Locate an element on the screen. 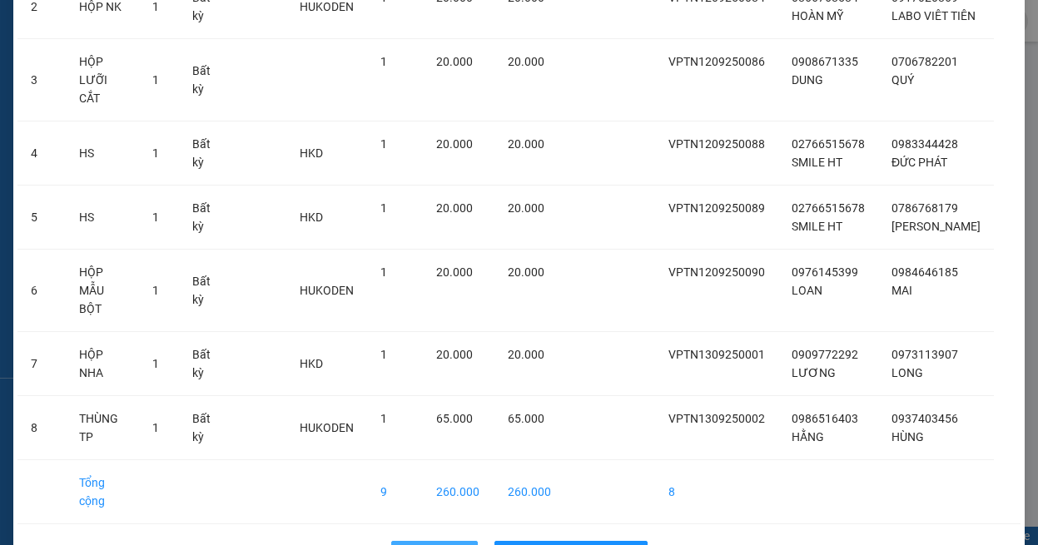 The height and width of the screenshot is (545, 1038). span: QUÝ is located at coordinates (902, 80).